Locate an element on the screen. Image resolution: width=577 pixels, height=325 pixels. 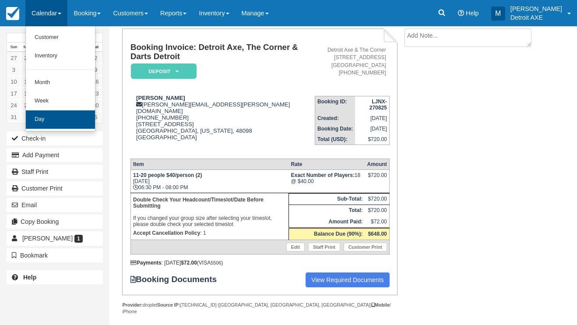
a: 24 is located at coordinates (14, 105).